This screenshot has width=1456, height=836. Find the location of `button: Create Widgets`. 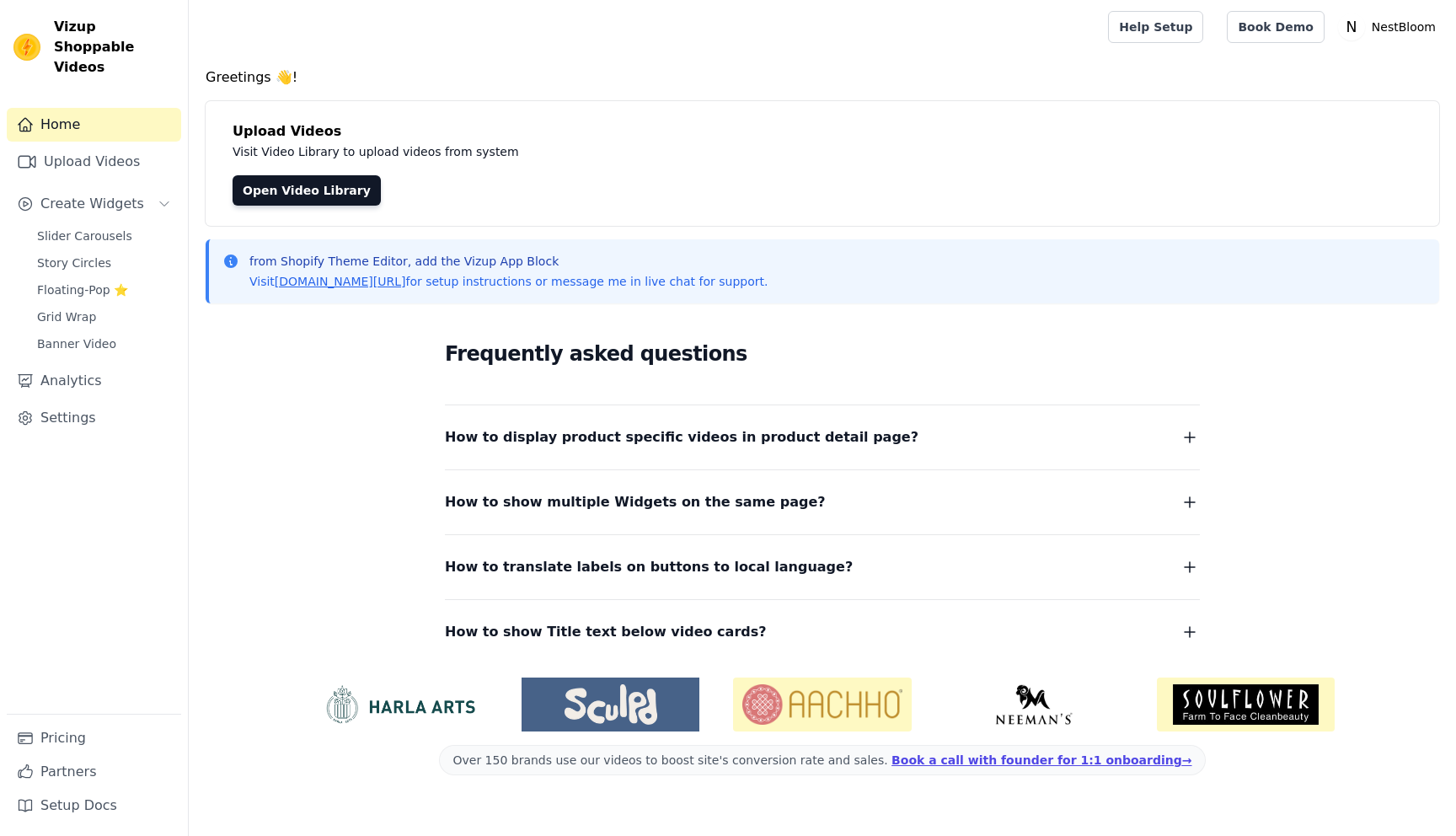

button: Create Widgets is located at coordinates (93, 204).